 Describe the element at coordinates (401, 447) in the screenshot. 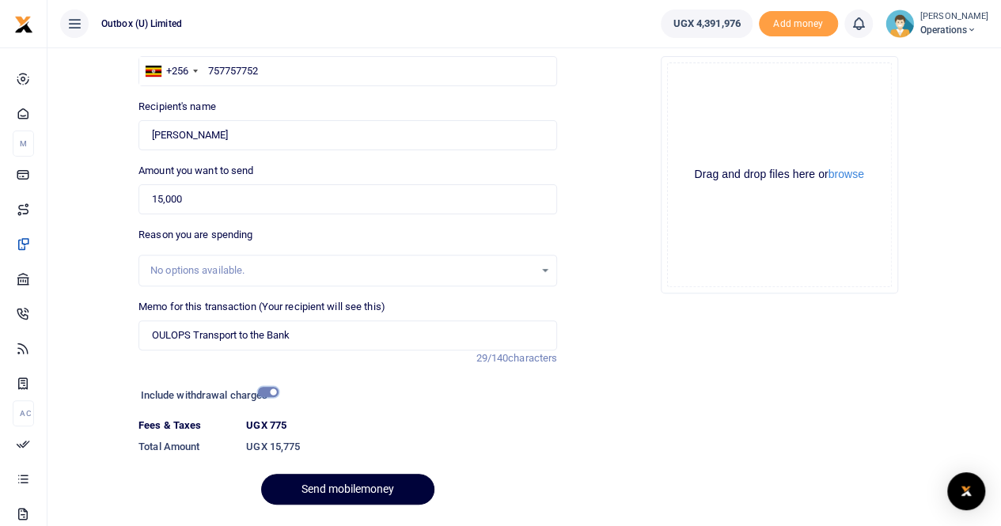

I see `h6: UGX 15,775` at that location.